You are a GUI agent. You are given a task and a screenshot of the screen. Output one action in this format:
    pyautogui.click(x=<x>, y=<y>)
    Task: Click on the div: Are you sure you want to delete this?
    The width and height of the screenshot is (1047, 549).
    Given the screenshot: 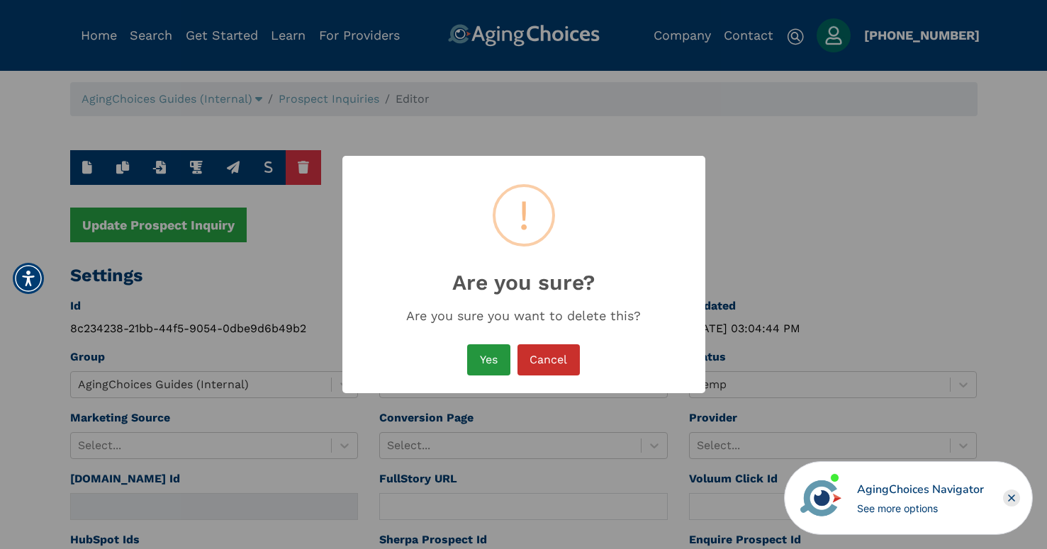 What is the action you would take?
    pyautogui.click(x=523, y=315)
    